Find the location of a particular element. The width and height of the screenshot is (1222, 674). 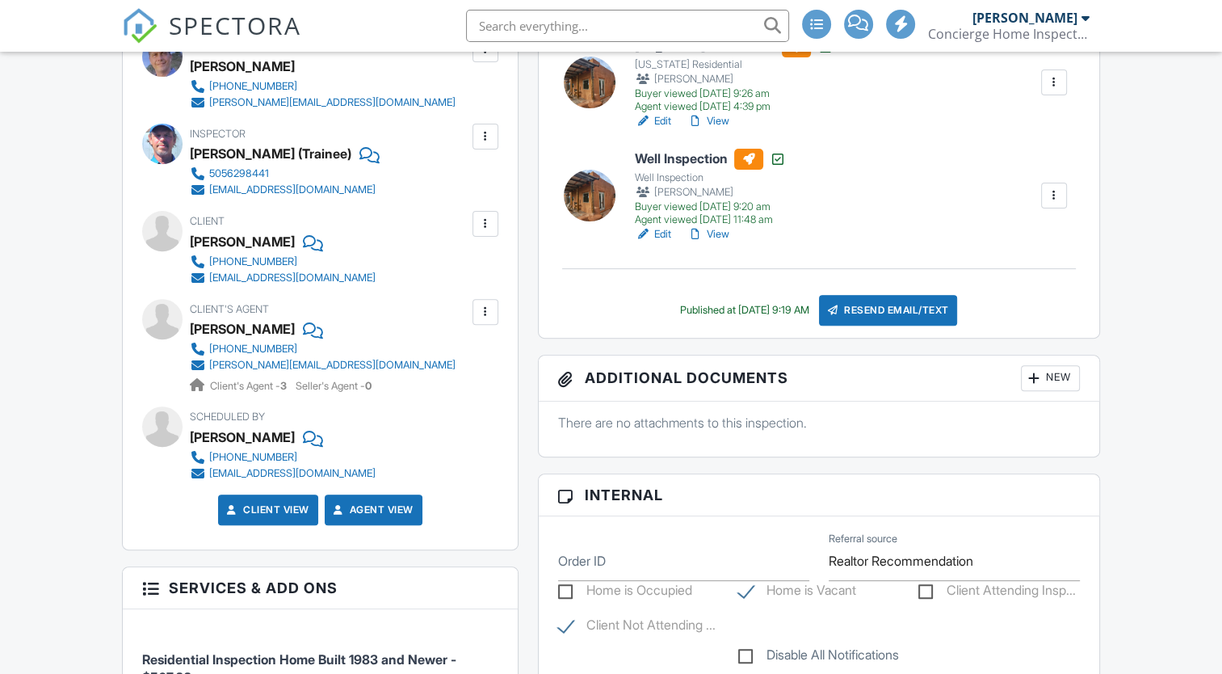

a: Agent View is located at coordinates (372, 510).